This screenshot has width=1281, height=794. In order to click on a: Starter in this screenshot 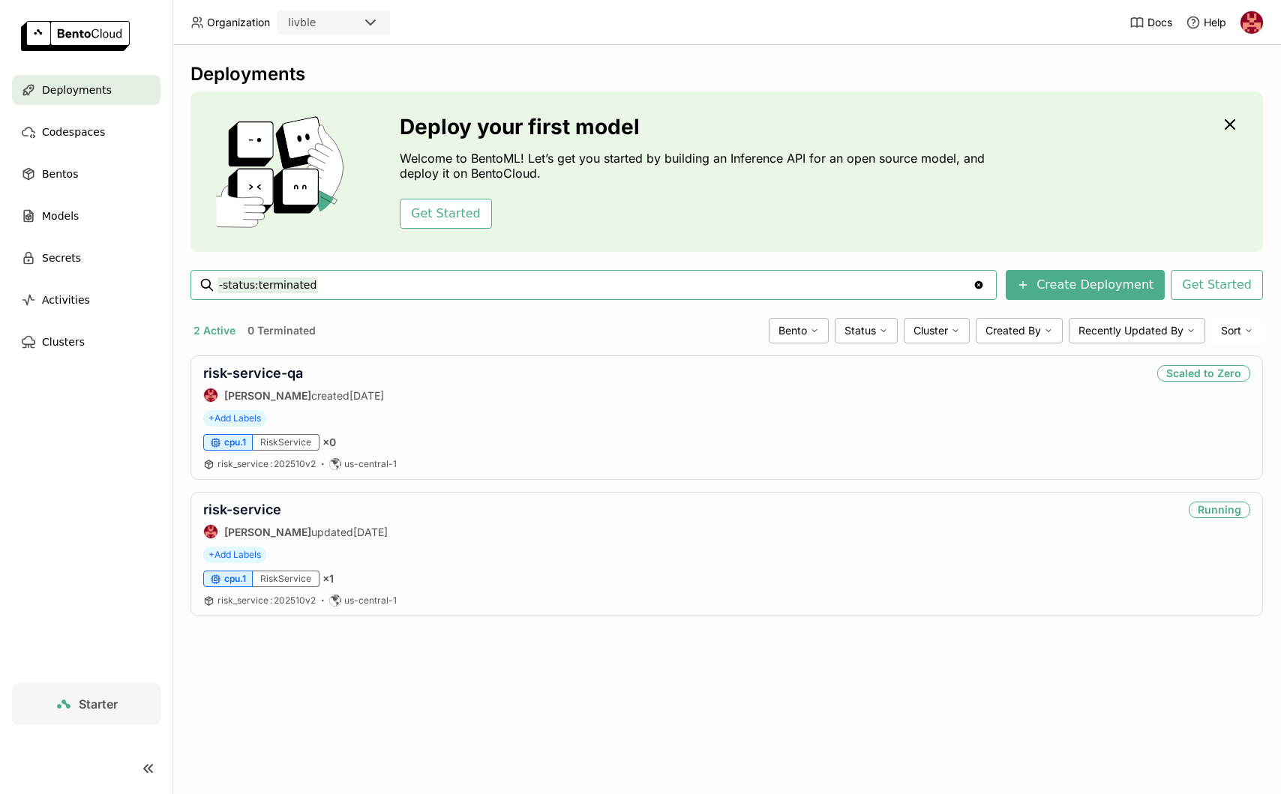, I will do `click(86, 704)`.